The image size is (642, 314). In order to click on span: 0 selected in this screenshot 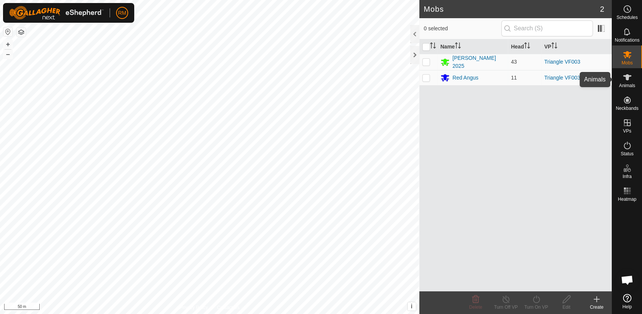, I will do `click(463, 28)`.